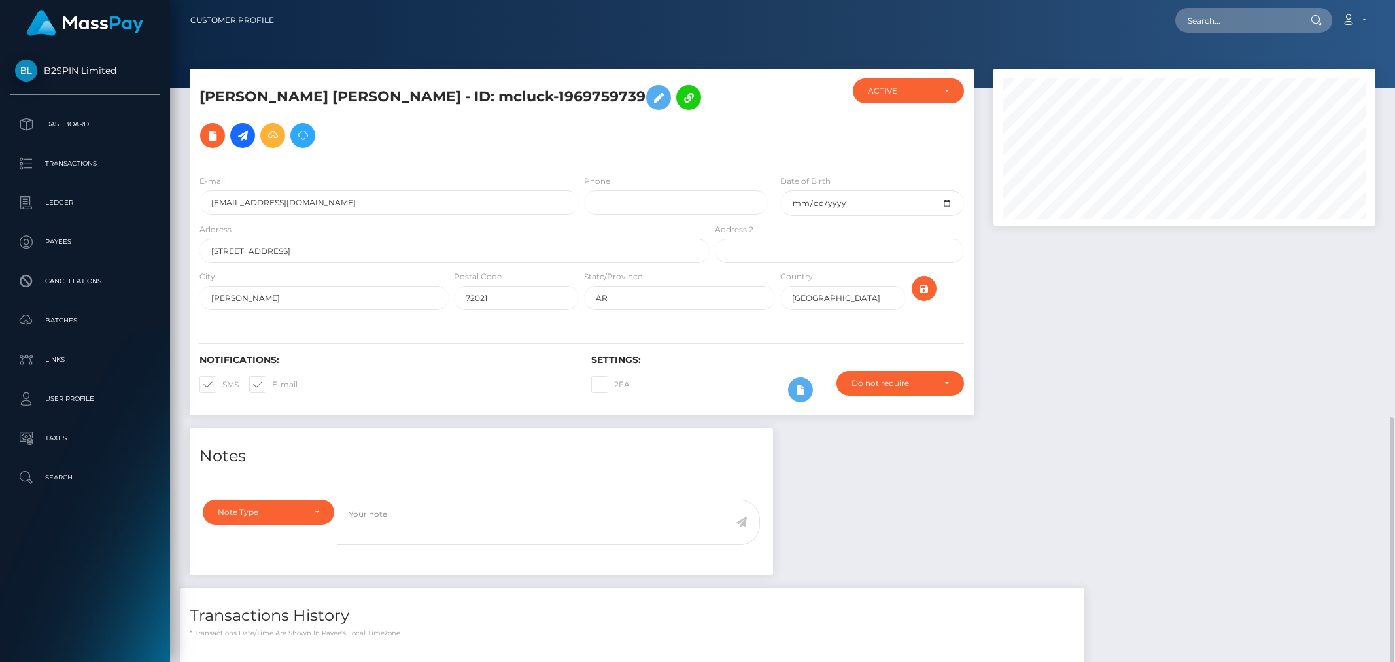  What do you see at coordinates (232, 20) in the screenshot?
I see `a: Customer Profile` at bounding box center [232, 20].